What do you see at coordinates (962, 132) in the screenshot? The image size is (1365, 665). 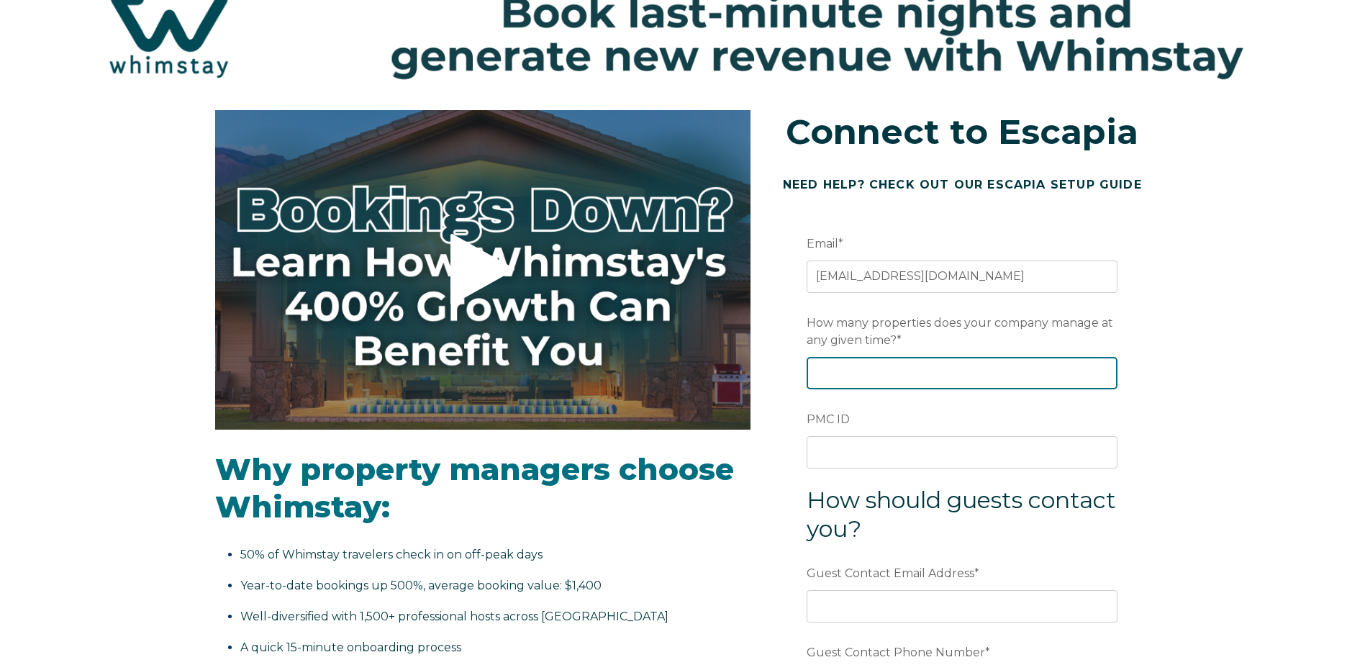 I see `span: Connect to Escapia` at bounding box center [962, 132].